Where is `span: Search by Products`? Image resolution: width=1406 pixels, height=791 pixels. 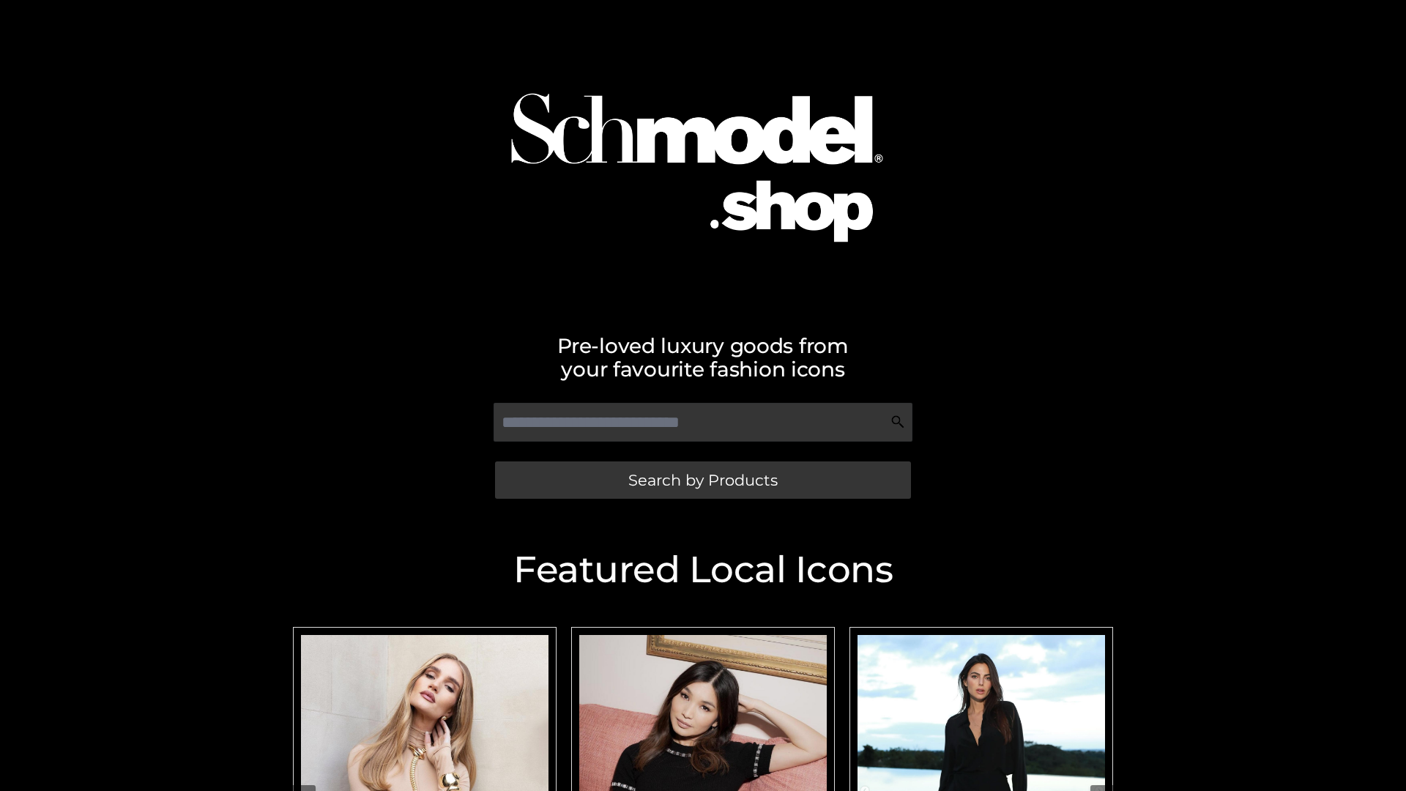
span: Search by Products is located at coordinates (703, 480).